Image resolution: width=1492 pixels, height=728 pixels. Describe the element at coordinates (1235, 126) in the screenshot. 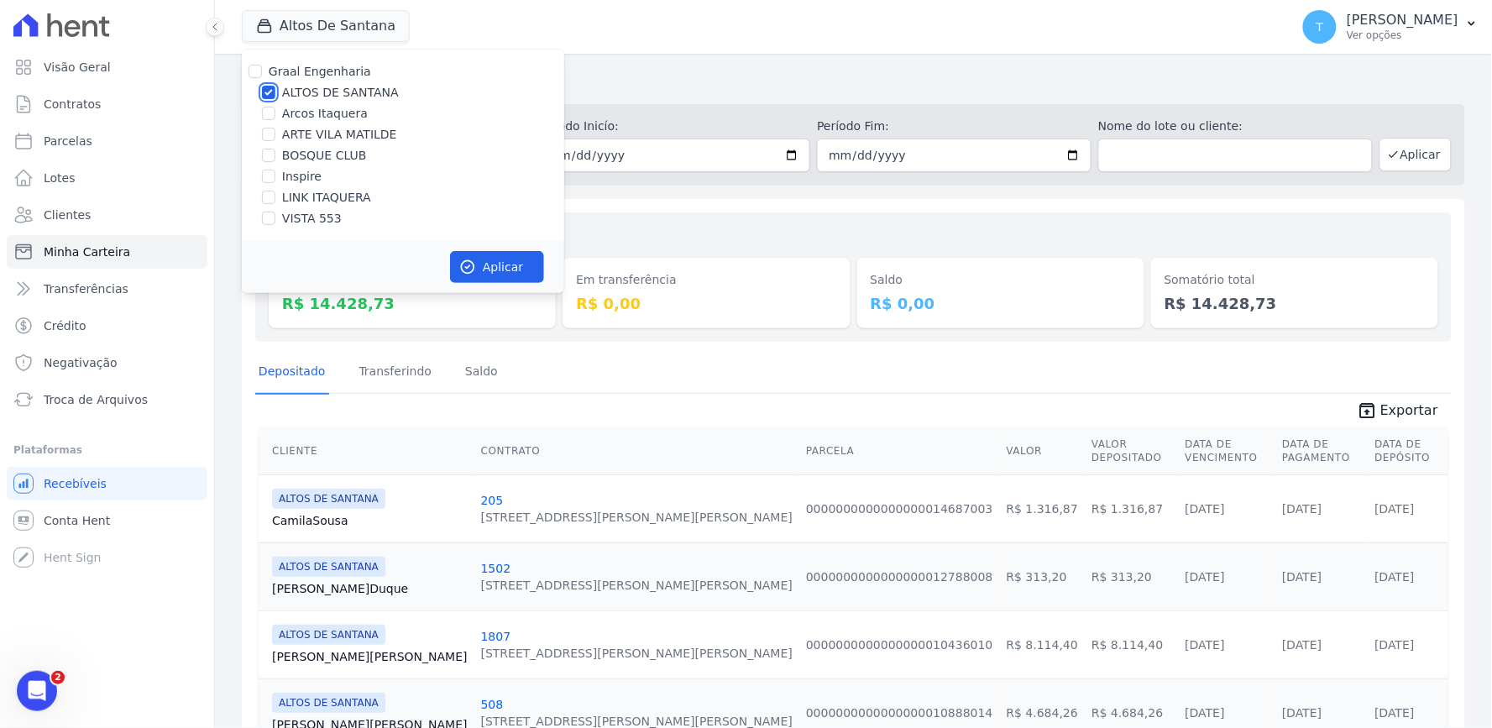

I see `label: Nome do lote ou cliente:` at that location.